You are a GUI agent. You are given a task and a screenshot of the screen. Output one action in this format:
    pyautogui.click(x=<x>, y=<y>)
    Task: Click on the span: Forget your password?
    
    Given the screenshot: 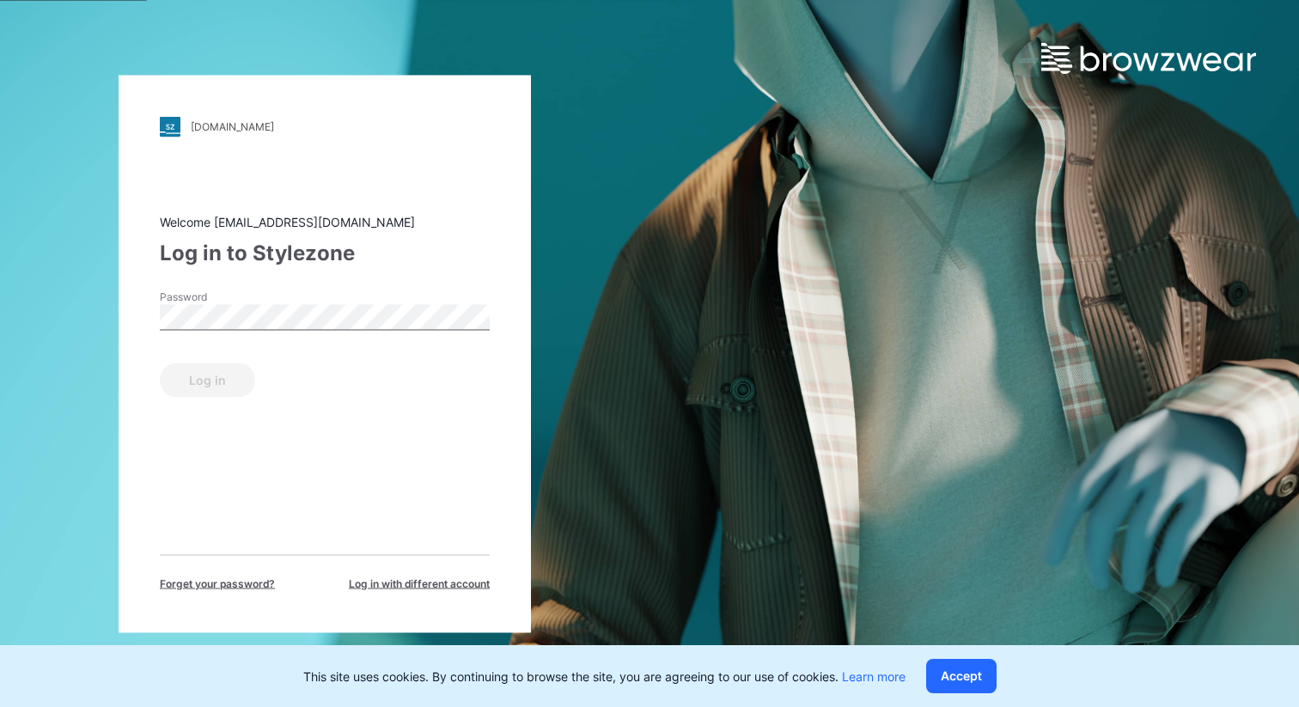 What is the action you would take?
    pyautogui.click(x=217, y=583)
    